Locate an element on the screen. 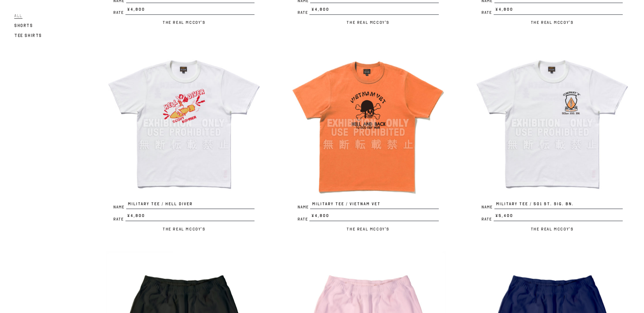  a: MILITARY TEE / 501 st. SIG. BN. NameMILITARY TEE / 501 st. SIG. BN. Rate¥5,400 The Real McCoy's is located at coordinates (552, 139).